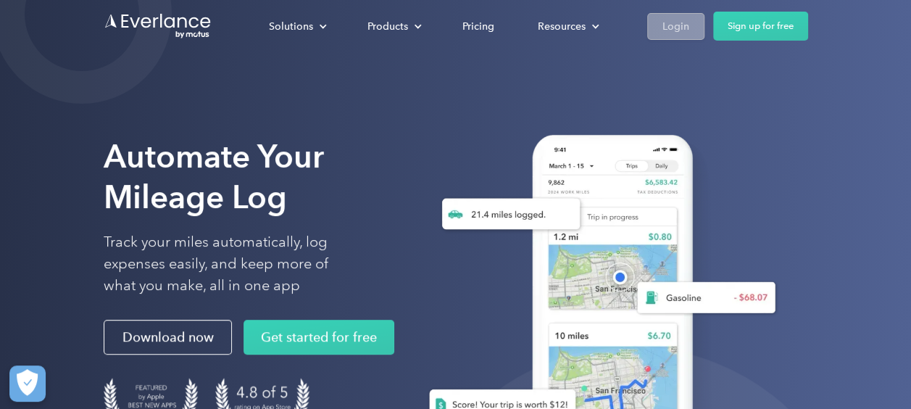 The image size is (911, 409). What do you see at coordinates (479, 26) in the screenshot?
I see `div: Pricing` at bounding box center [479, 26].